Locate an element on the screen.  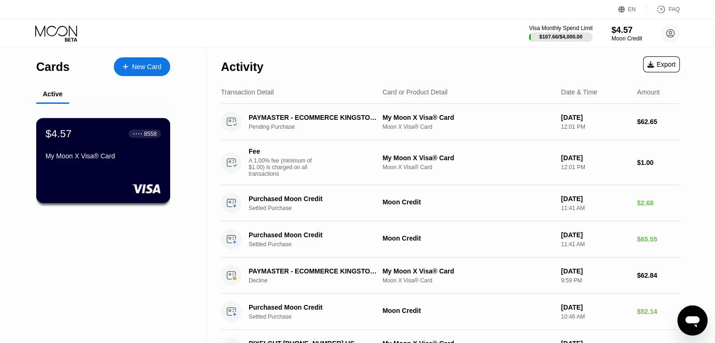
div: Export is located at coordinates (661, 64).